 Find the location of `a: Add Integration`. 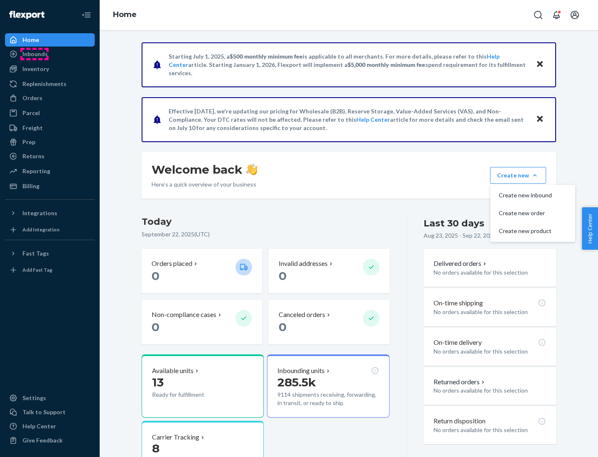

a: Add Integration is located at coordinates (50, 230).